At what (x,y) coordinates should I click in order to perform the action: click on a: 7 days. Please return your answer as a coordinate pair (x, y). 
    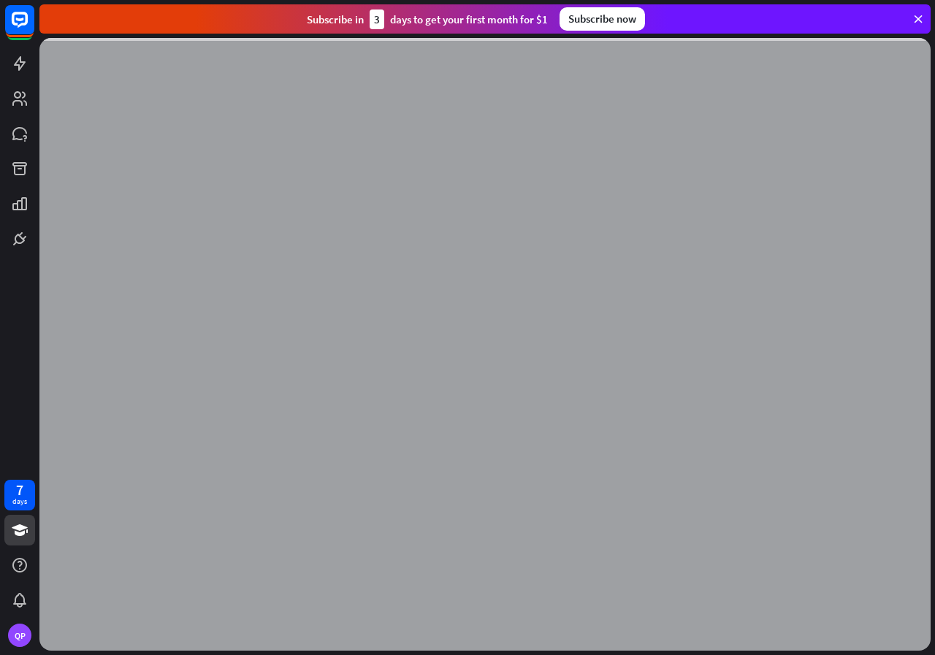
    Looking at the image, I should click on (20, 495).